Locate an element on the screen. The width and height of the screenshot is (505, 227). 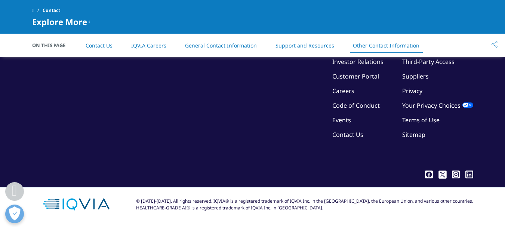
a: IQVIA Careers is located at coordinates (149, 45).